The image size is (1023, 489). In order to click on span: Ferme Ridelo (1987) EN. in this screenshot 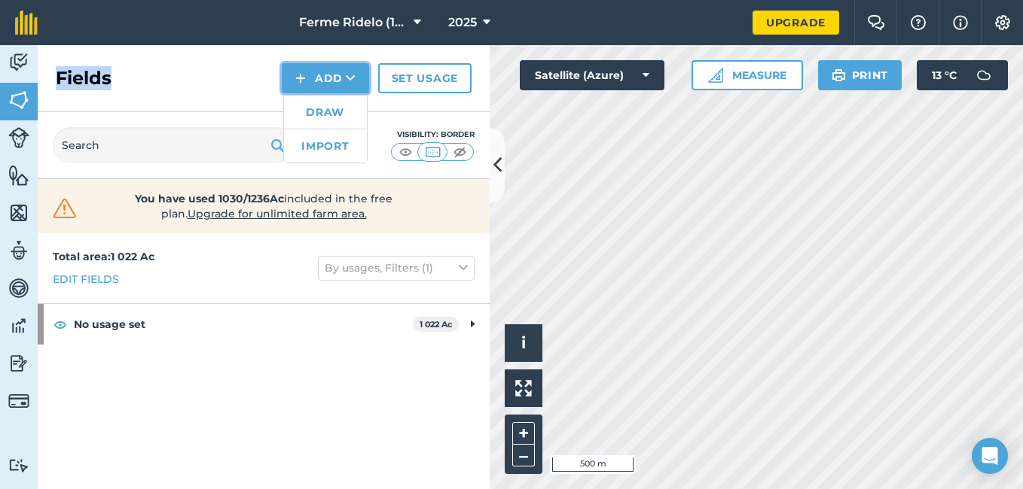, I will do `click(353, 23)`.